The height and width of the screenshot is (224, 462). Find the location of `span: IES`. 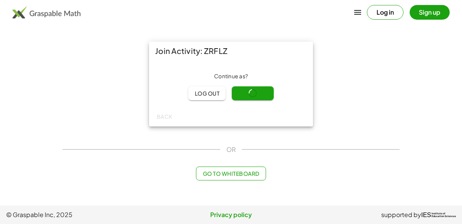

span: IES is located at coordinates (426, 214).